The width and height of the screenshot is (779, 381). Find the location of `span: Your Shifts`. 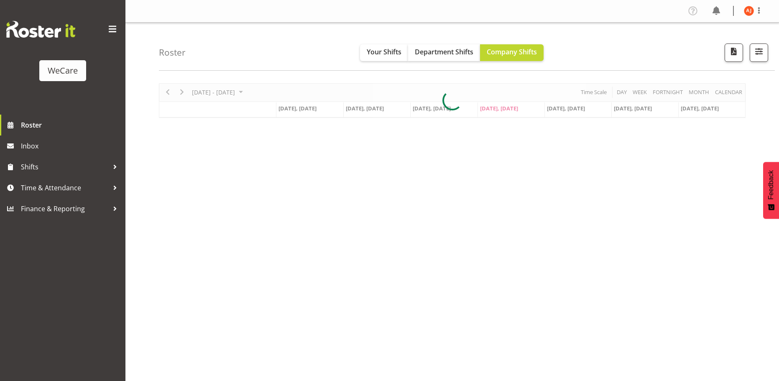

span: Your Shifts is located at coordinates (384, 52).